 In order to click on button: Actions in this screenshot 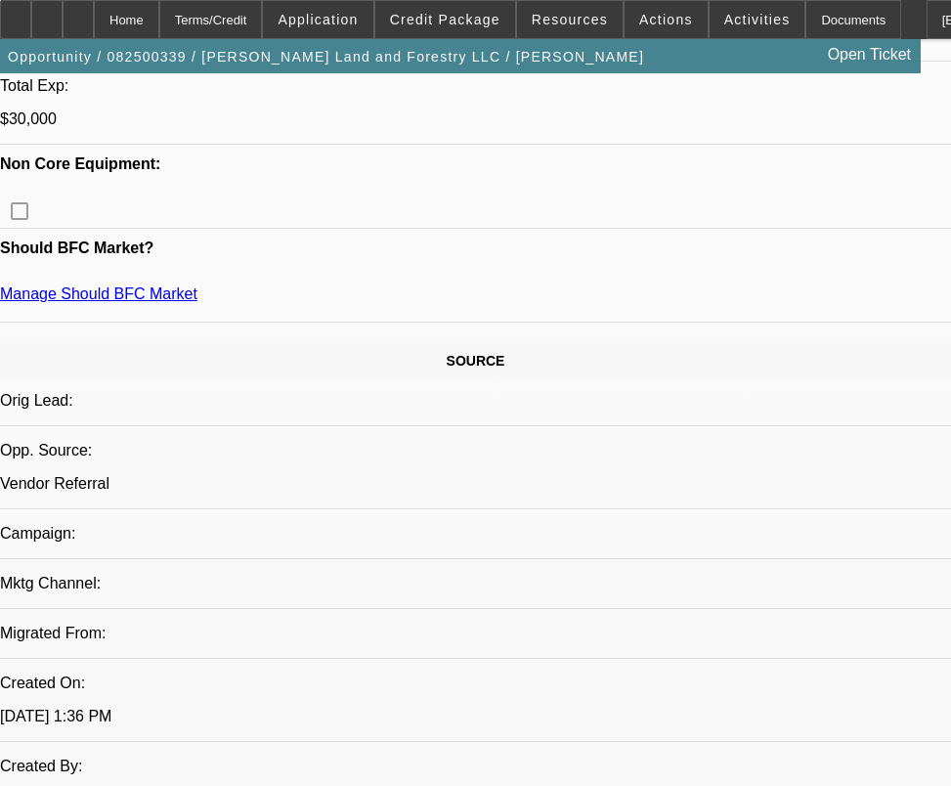, I will do `click(666, 20)`.